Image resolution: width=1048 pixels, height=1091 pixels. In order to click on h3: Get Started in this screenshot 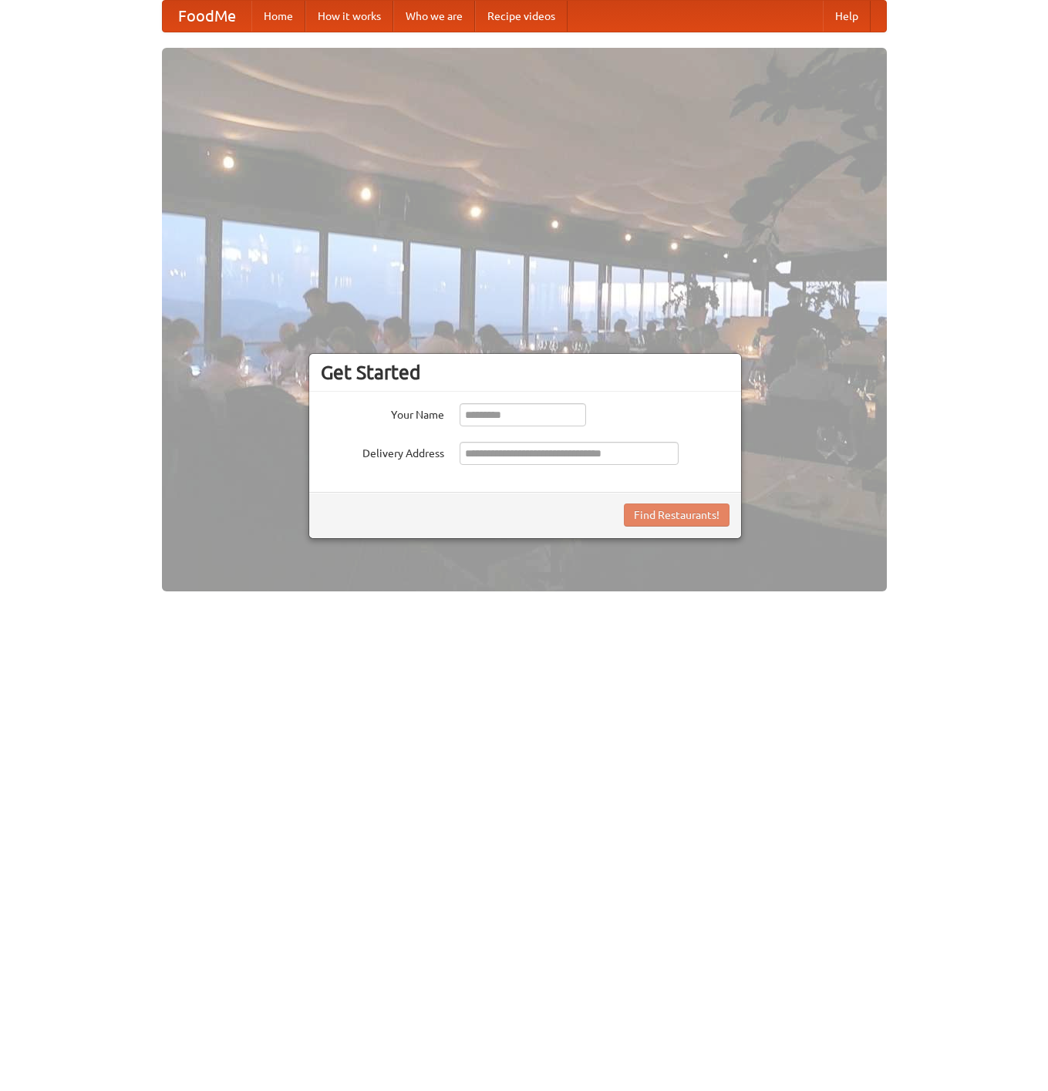, I will do `click(525, 372)`.